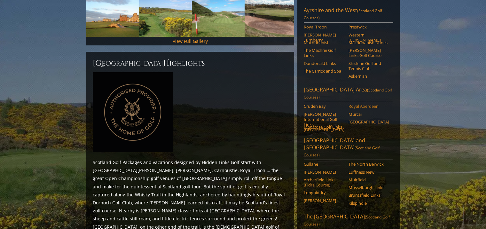 This screenshot has width=486, height=229. Describe the element at coordinates (368, 172) in the screenshot. I see `a: Luffness New` at that location.